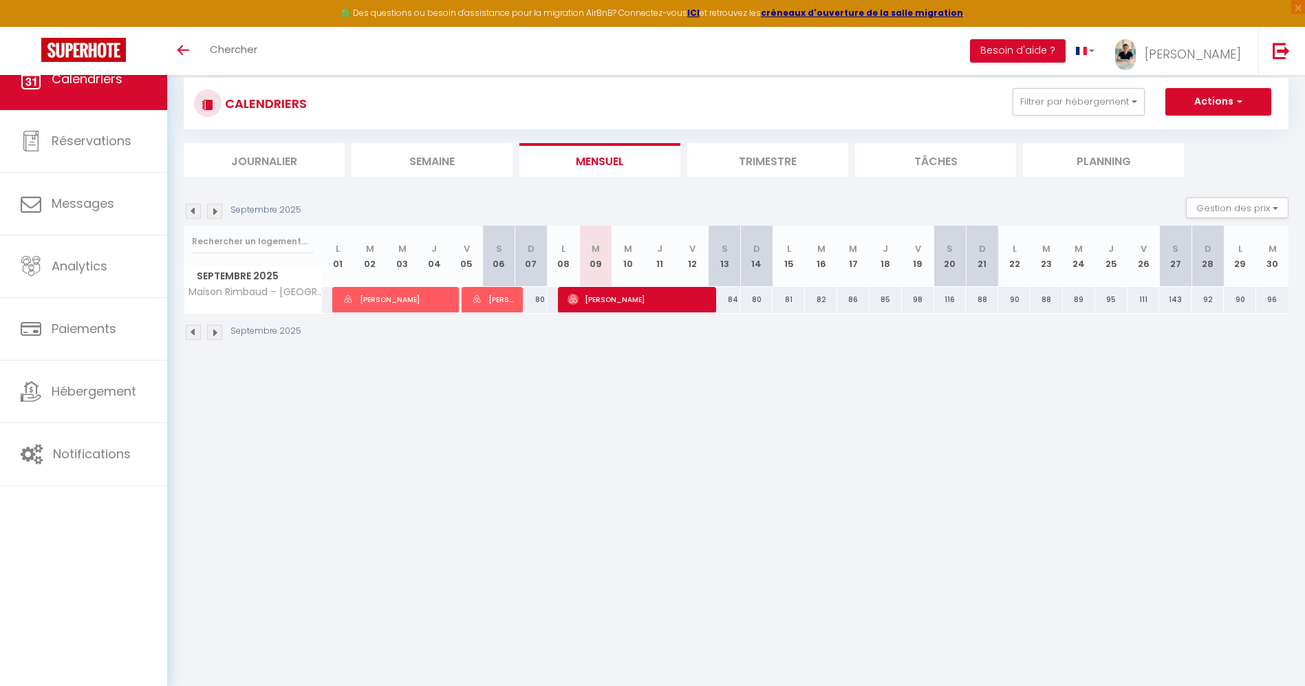  What do you see at coordinates (83, 50) in the screenshot?
I see `img: Super Booking` at bounding box center [83, 50].